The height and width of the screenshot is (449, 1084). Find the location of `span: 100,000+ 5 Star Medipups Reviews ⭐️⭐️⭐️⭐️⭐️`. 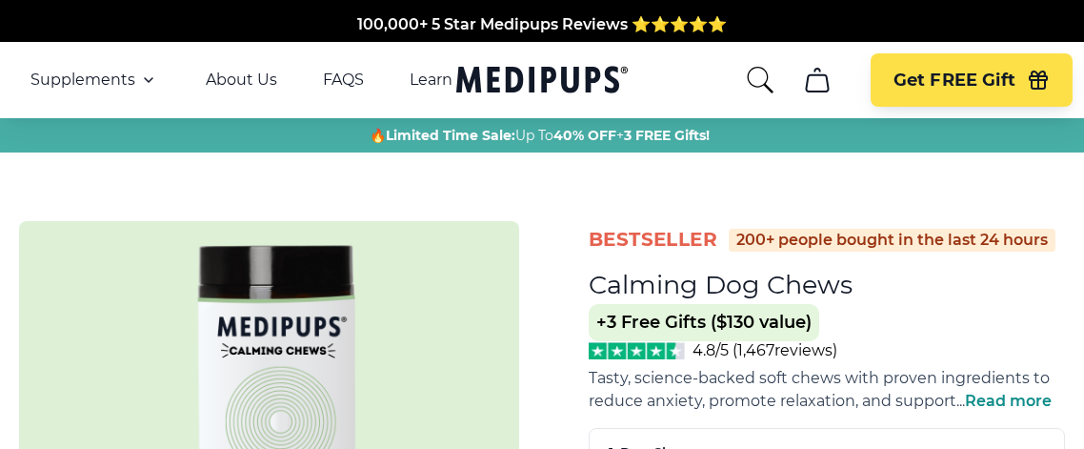

span: 100,000+ 5 Star Medipups Reviews ⭐️⭐️⭐️⭐️⭐️ is located at coordinates (542, 22).